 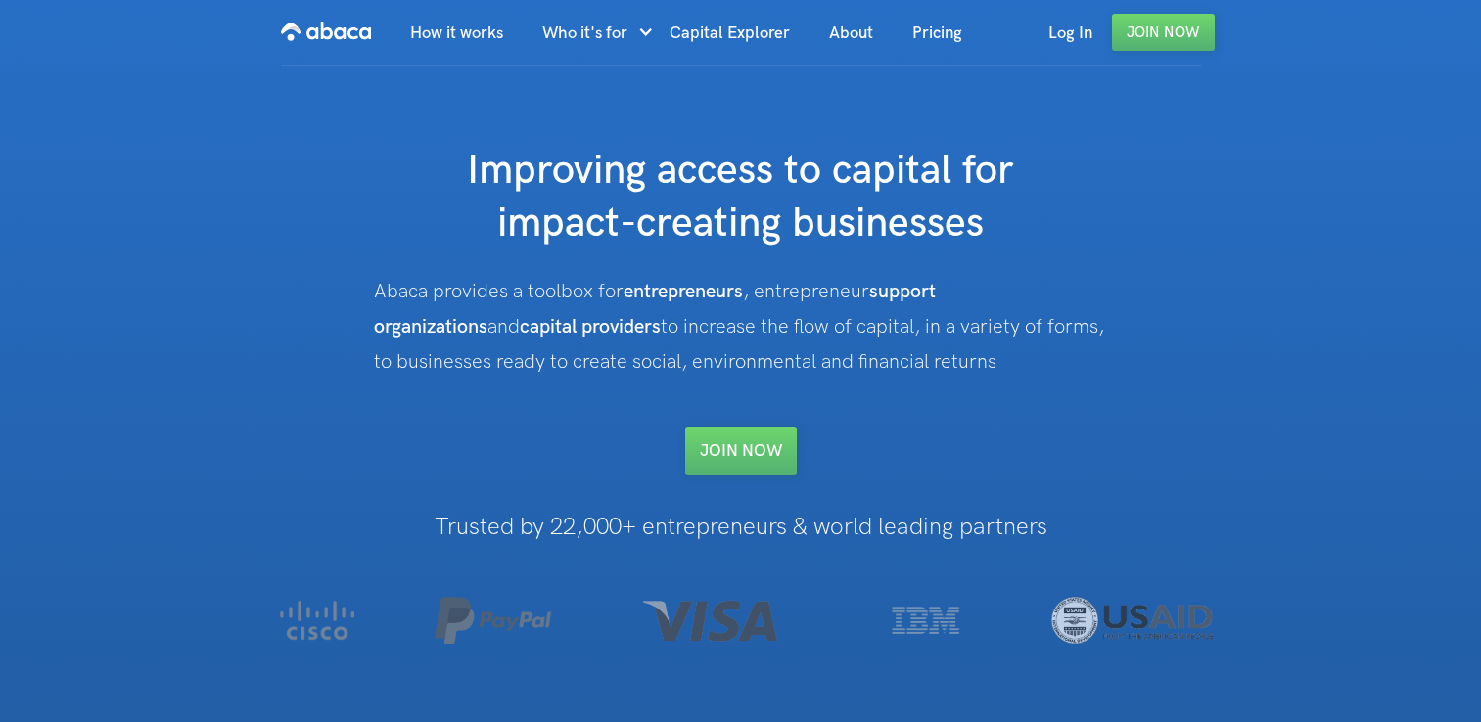 I want to click on div: Abaca provides a toolbox for , entrepreneur and to increase the flow of capital, in a variety of ..., so click(x=741, y=327).